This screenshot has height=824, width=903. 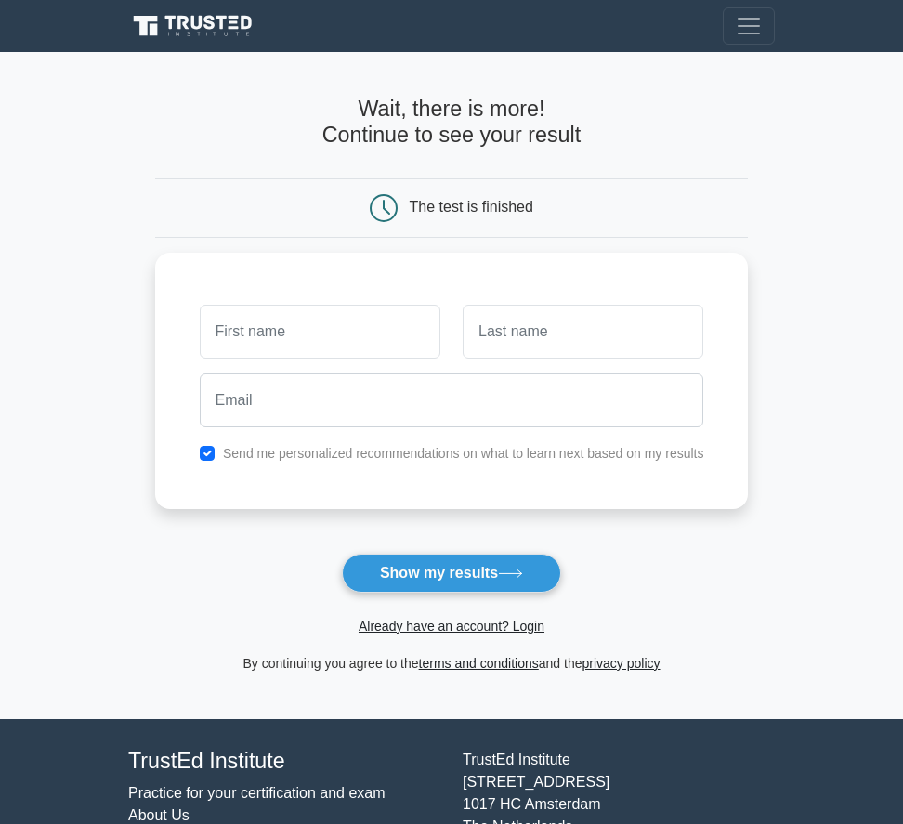 I want to click on a: Practice for your certification and exam, so click(x=256, y=792).